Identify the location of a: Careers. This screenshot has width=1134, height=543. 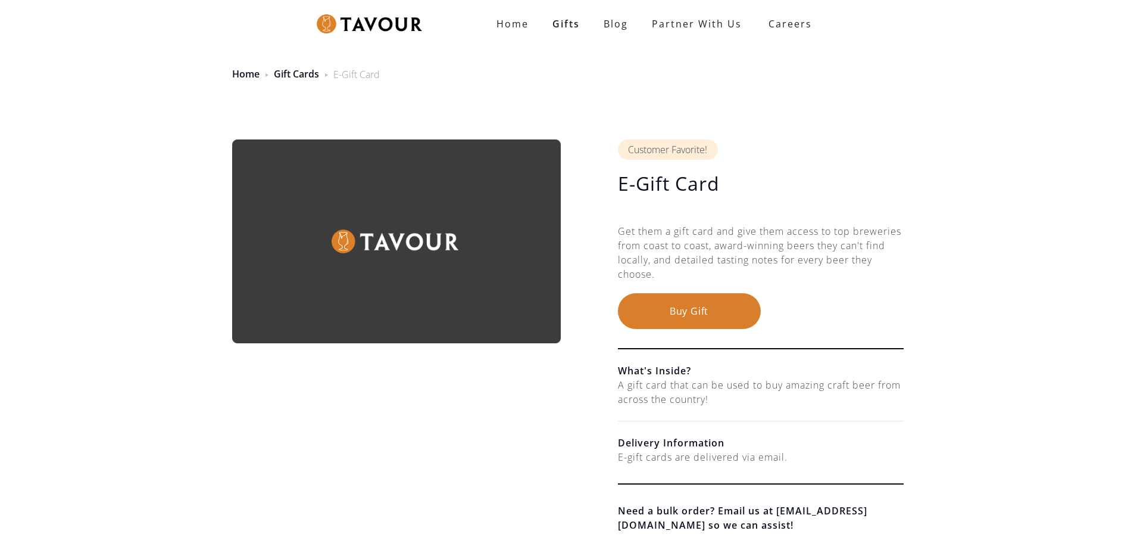
(787, 24).